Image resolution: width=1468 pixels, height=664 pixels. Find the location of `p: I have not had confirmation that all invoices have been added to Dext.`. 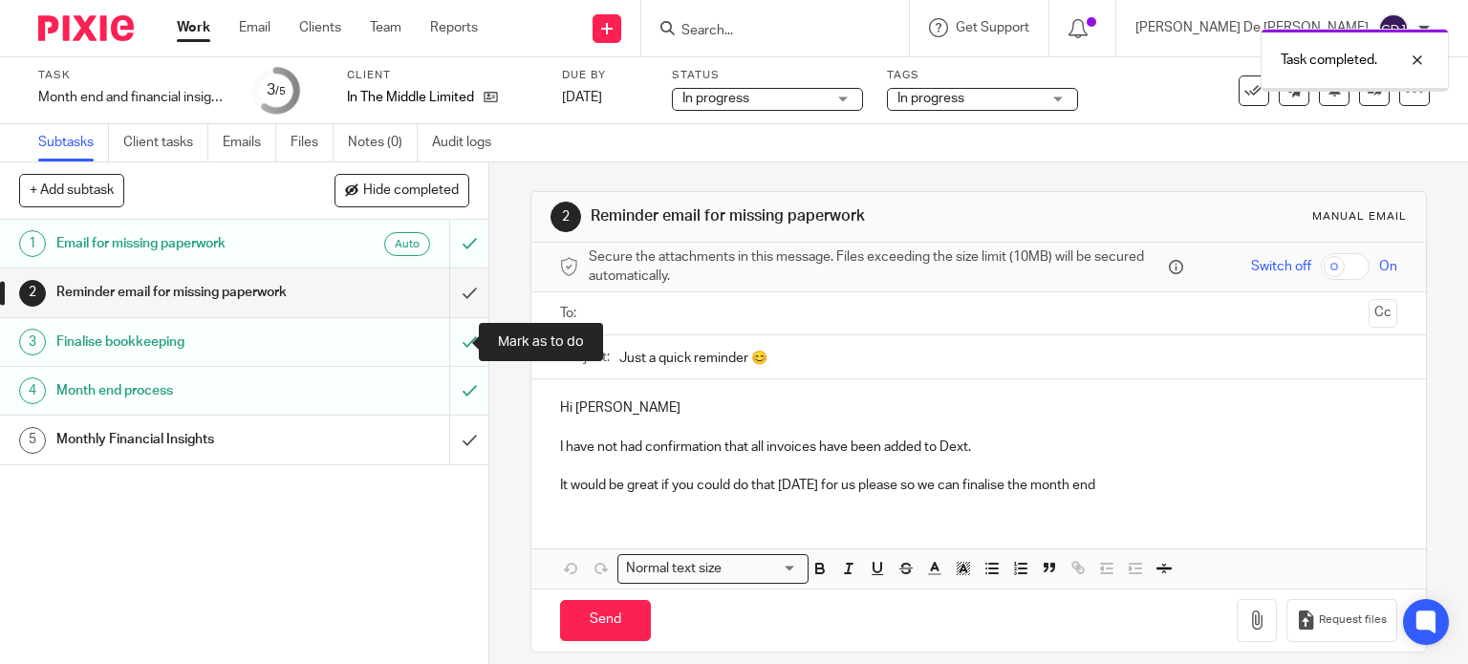

p: I have not had confirmation that all invoices have been added to Dext. is located at coordinates (979, 447).